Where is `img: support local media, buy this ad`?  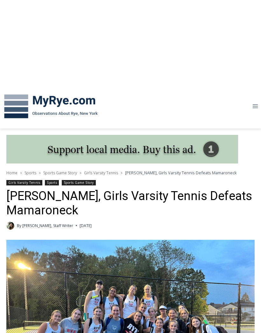 img: support local media, buy this ad is located at coordinates (122, 149).